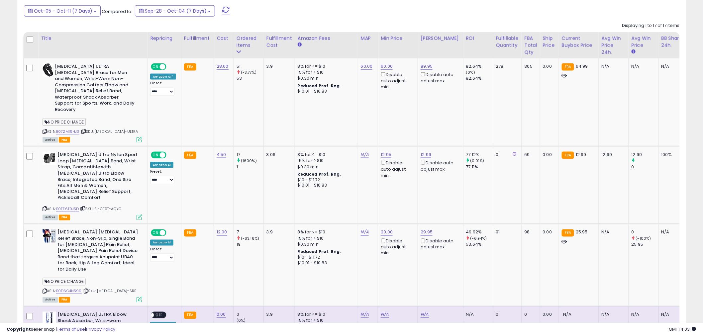 The image size is (703, 336). What do you see at coordinates (250, 239) in the screenshot?
I see `small: (-63.16%)` at bounding box center [250, 239].